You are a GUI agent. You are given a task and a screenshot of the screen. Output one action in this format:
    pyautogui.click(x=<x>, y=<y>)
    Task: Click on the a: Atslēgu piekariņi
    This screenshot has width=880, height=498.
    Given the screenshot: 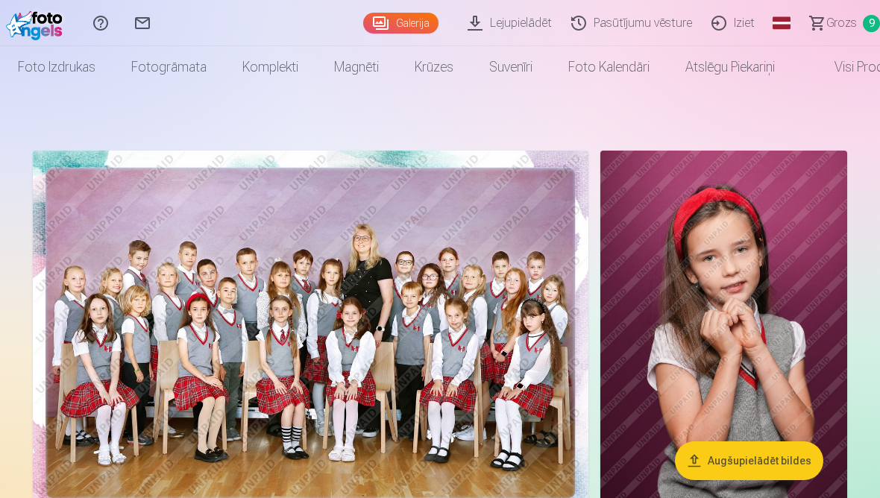 What is the action you would take?
    pyautogui.click(x=730, y=67)
    